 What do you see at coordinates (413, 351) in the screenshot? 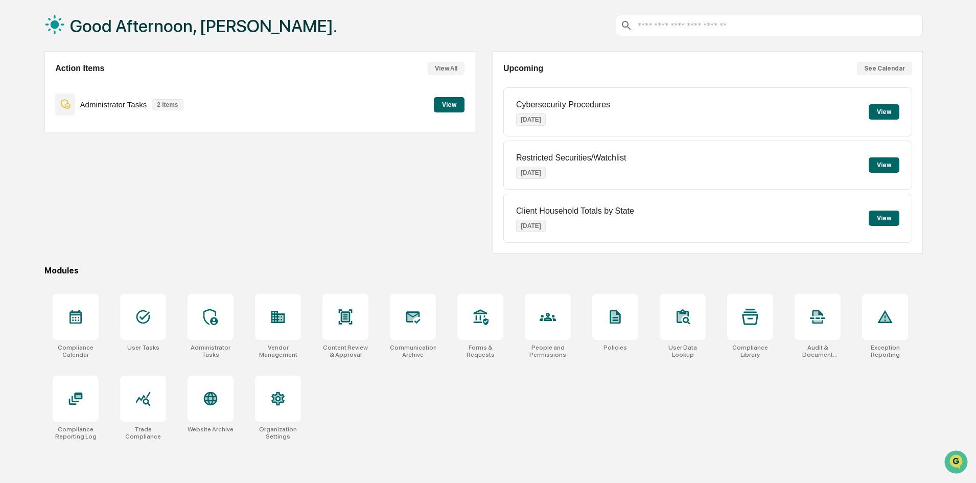
I see `div: Communications Archive` at bounding box center [413, 351].